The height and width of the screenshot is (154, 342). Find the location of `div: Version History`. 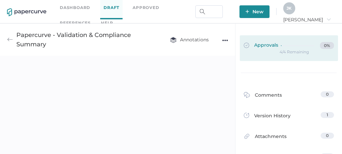

div: Version History is located at coordinates (267, 117).